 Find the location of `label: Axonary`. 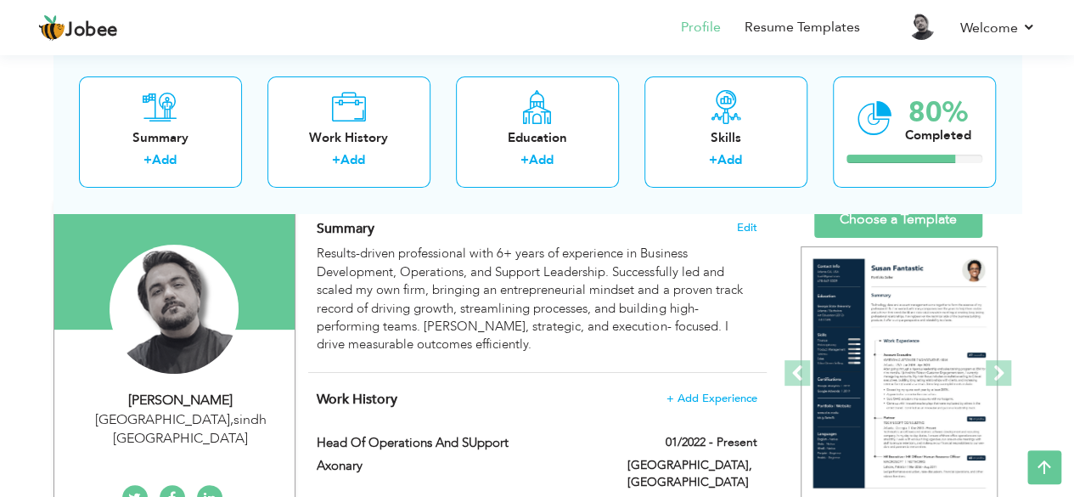

label: Axonary is located at coordinates (459, 465).